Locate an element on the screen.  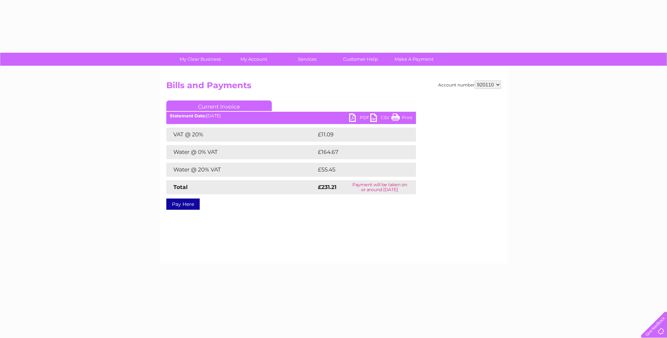
a: PDF is located at coordinates (360, 118).